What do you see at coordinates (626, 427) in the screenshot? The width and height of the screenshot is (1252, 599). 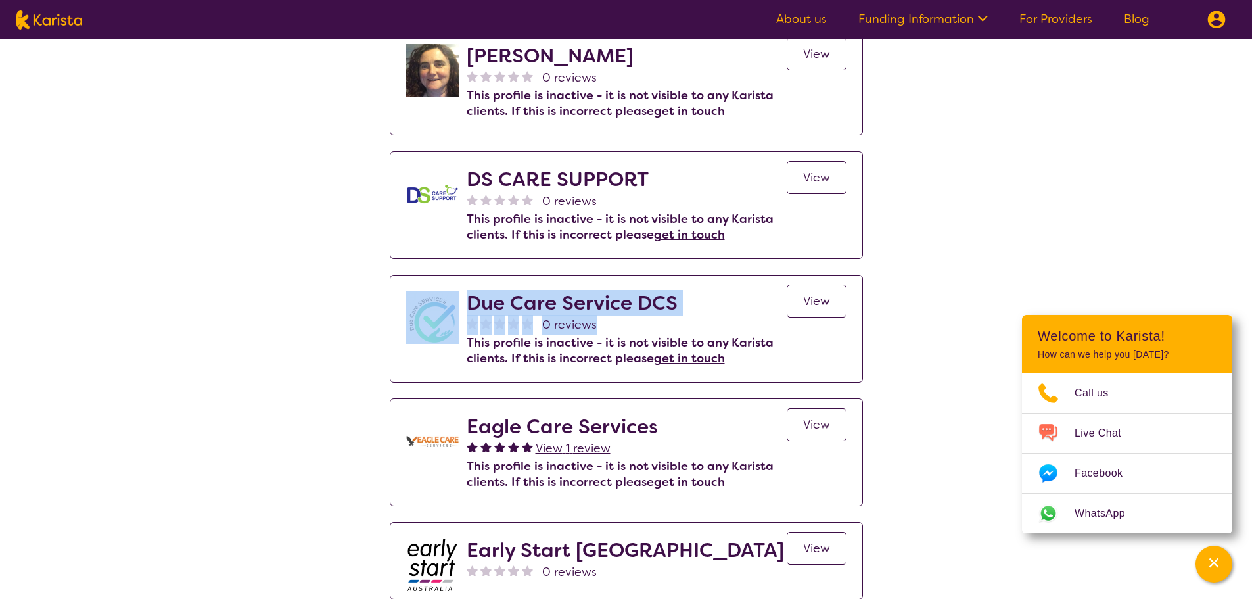 I see `h2: Eagle Care Services` at bounding box center [626, 427].